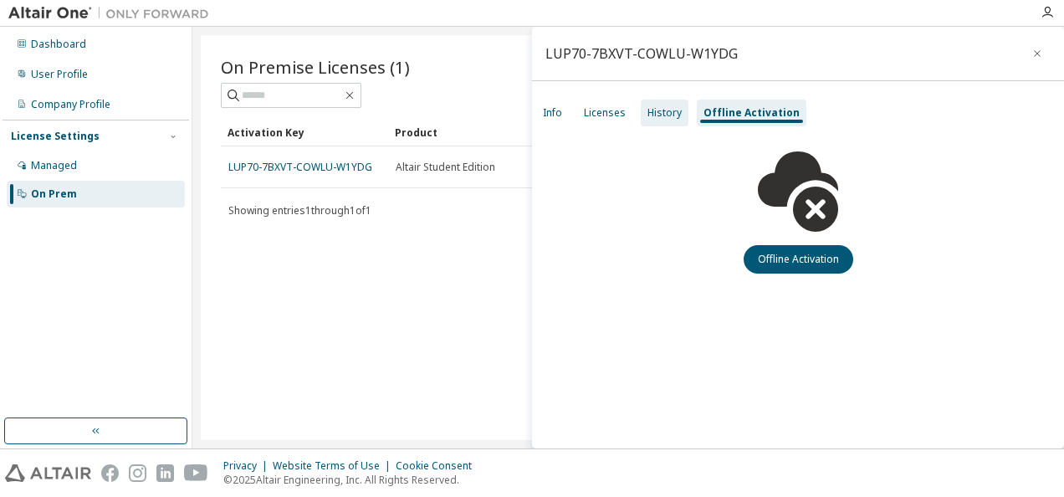 The image size is (1064, 497). Describe the element at coordinates (334, 466) in the screenshot. I see `div: Website Terms of Use` at that location.